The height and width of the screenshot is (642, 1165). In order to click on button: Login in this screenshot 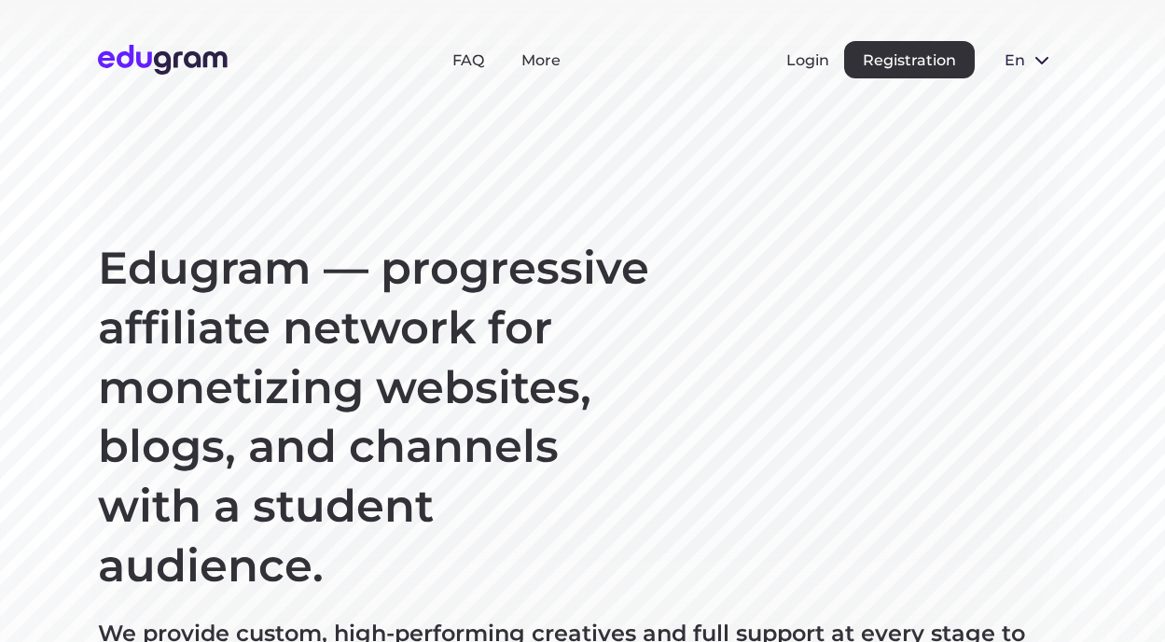, I will do `click(808, 60)`.